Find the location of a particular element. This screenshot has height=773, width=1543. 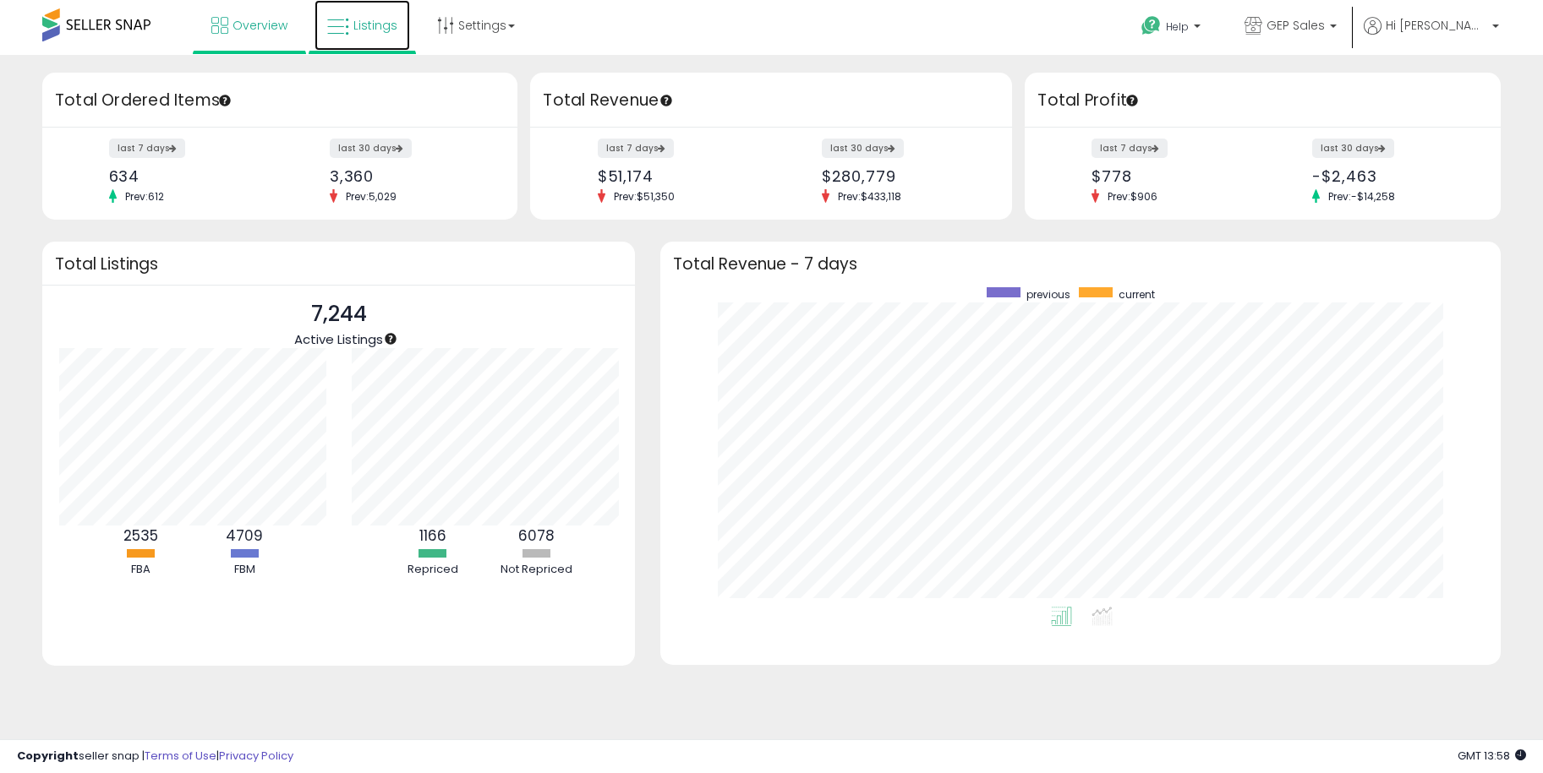

span: Help is located at coordinates (1177, 26).